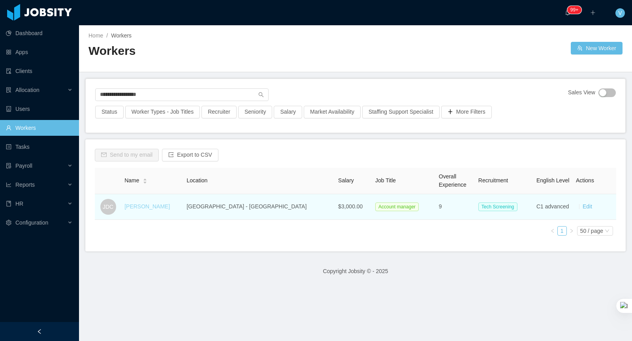 This screenshot has height=341, width=632. What do you see at coordinates (9, 223) in the screenshot?
I see `i: icon: setting` at bounding box center [9, 223].